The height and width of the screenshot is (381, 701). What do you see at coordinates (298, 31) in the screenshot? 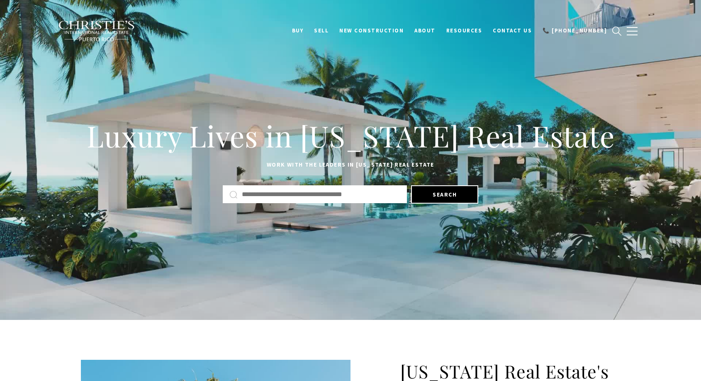
I see `a: BUY` at bounding box center [298, 31].